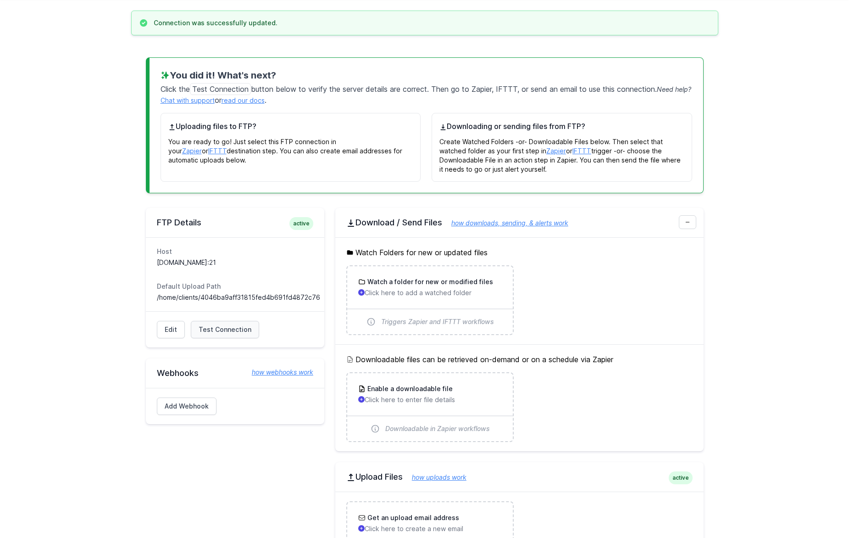 This screenshot has width=849, height=538. Describe the element at coordinates (430, 407) in the screenshot. I see `a: Enable a downloadable file Click here to enter file details Downloadable in Zapier workflows` at that location.